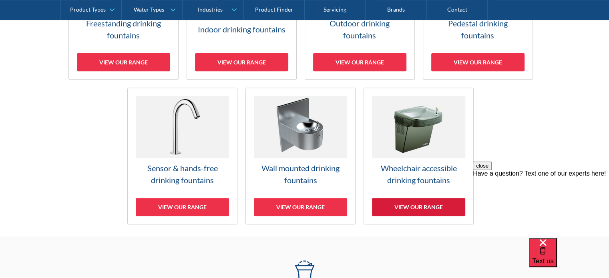 The width and height of the screenshot is (609, 278). Describe the element at coordinates (210, 10) in the screenshot. I see `div: Industries` at that location.